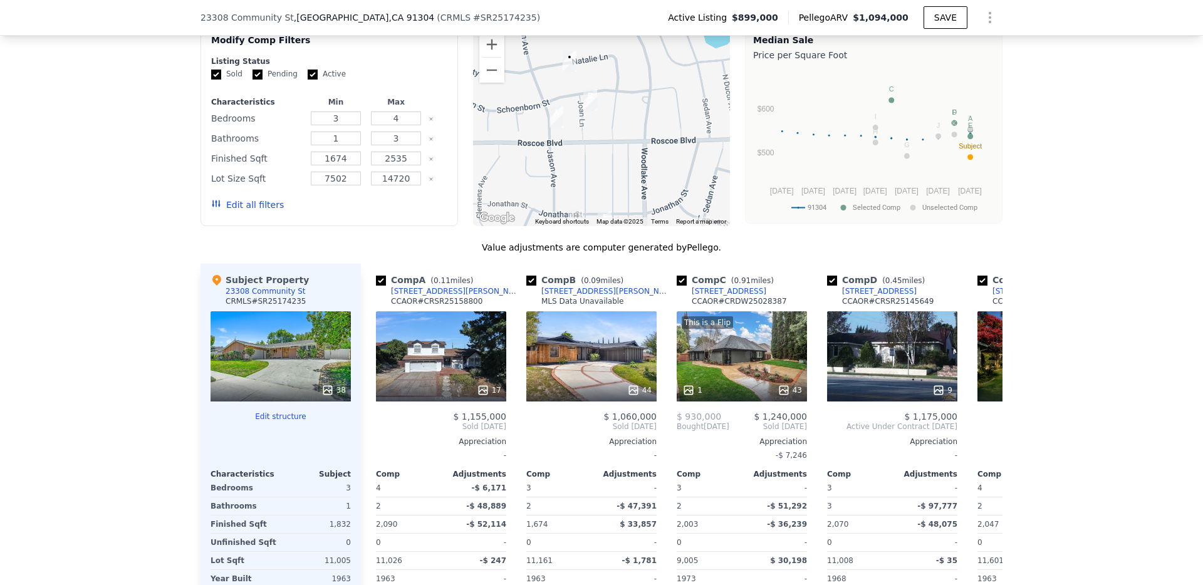 This screenshot has width=1203, height=585. What do you see at coordinates (755, 18) in the screenshot?
I see `span: $899,000` at bounding box center [755, 18].